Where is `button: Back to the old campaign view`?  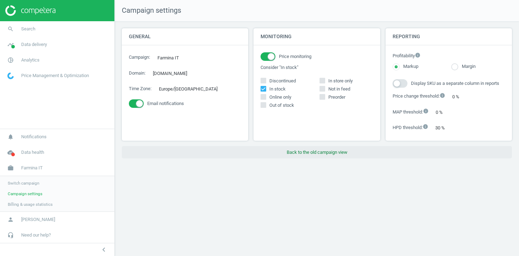
button: Back to the old campaign view is located at coordinates (317, 152).